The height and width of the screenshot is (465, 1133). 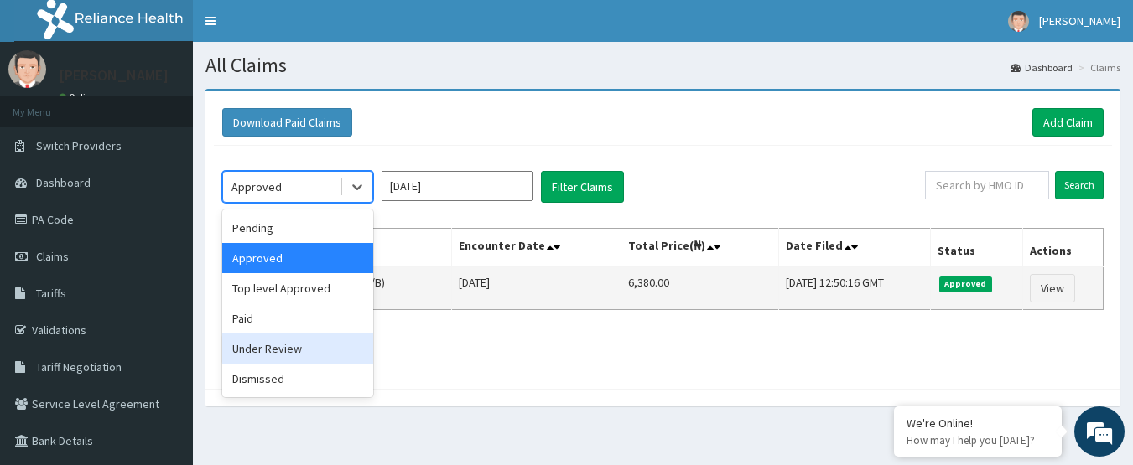 I want to click on a: Online, so click(x=79, y=97).